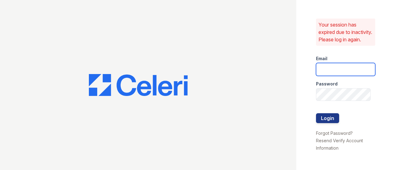 This screenshot has width=395, height=170. What do you see at coordinates (327, 118) in the screenshot?
I see `button: Login` at bounding box center [327, 118].